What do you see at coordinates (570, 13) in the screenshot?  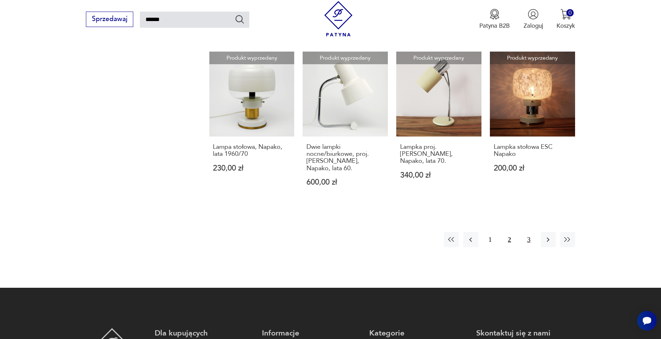 I see `div: 0` at bounding box center [570, 13].